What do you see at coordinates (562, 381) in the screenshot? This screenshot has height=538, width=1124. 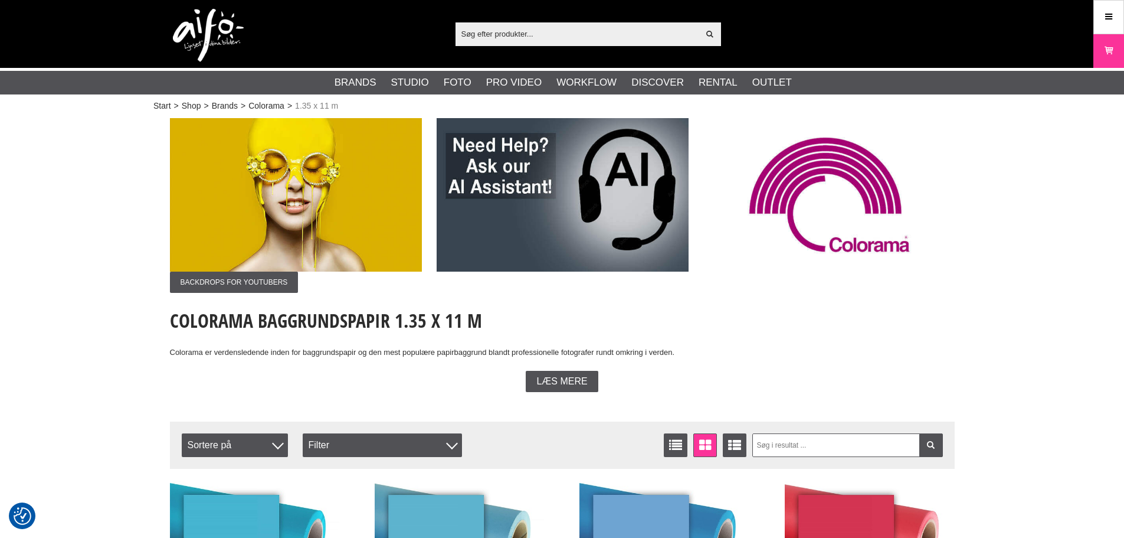 I see `span: Læs mere` at bounding box center [562, 381].